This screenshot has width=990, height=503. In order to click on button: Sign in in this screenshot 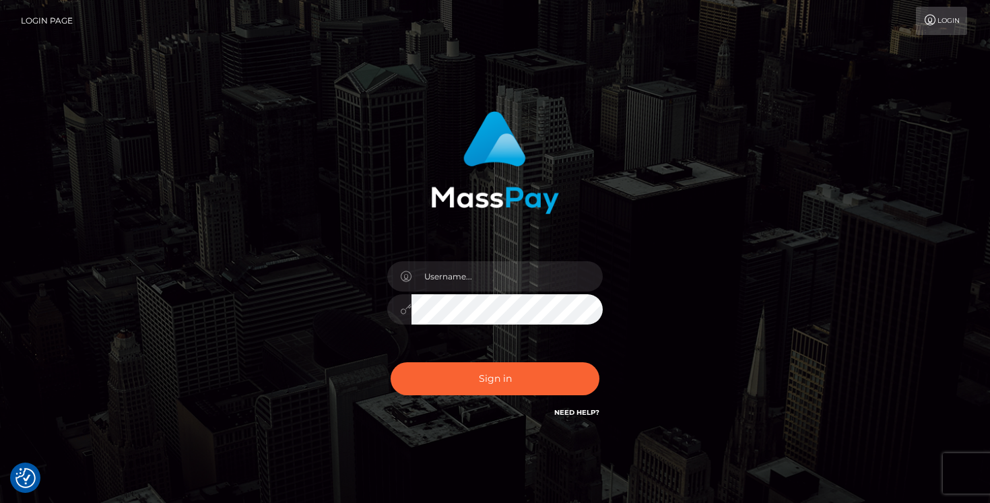, I will do `click(495, 378)`.